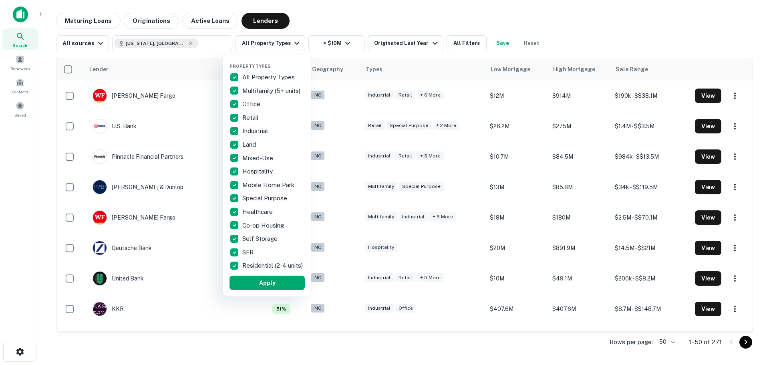  I want to click on button: Apply, so click(267, 283).